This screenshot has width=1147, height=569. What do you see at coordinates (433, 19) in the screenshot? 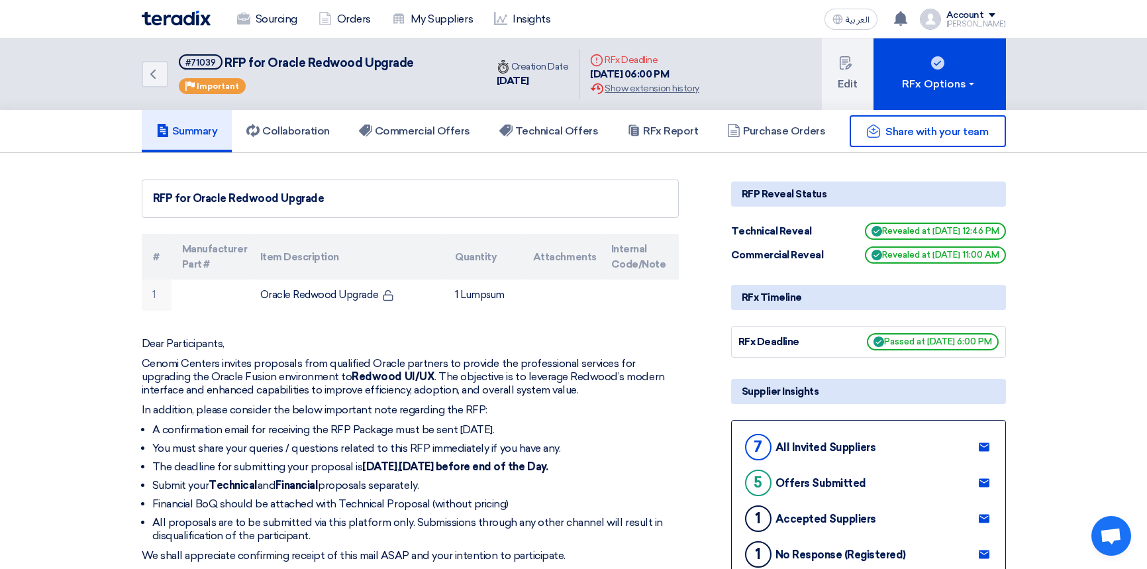
I see `a: My Suppliers` at bounding box center [433, 19].